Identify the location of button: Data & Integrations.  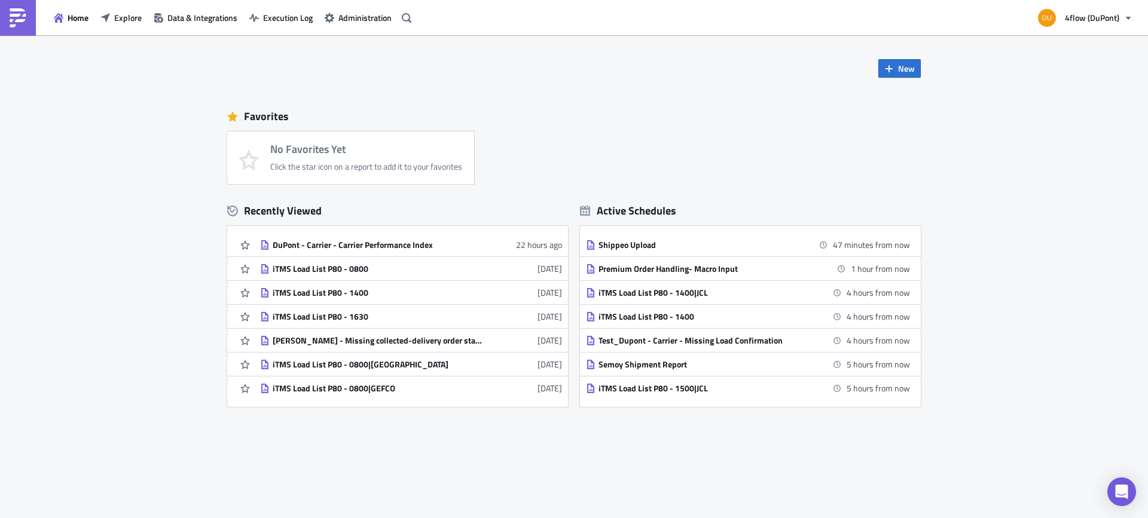
(196, 17).